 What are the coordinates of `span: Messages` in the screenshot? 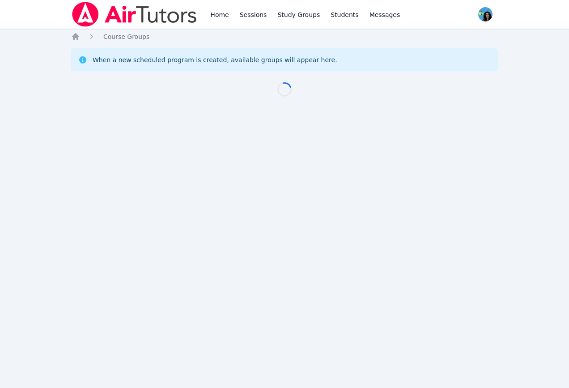 It's located at (385, 15).